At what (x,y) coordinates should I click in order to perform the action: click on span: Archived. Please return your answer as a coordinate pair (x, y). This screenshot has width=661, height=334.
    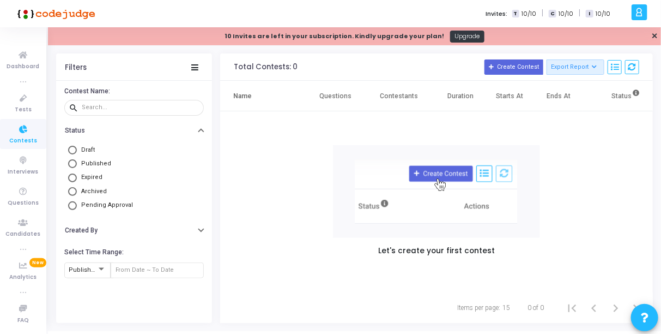
    Looking at the image, I should click on (94, 191).